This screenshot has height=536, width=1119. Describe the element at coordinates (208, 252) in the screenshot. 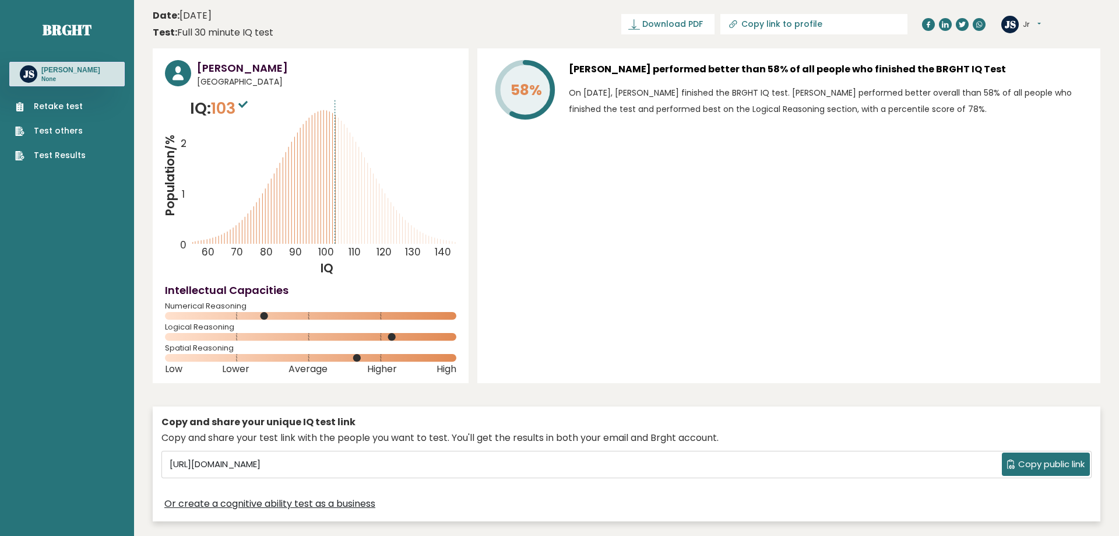

I see `tspan: 60` at that location.